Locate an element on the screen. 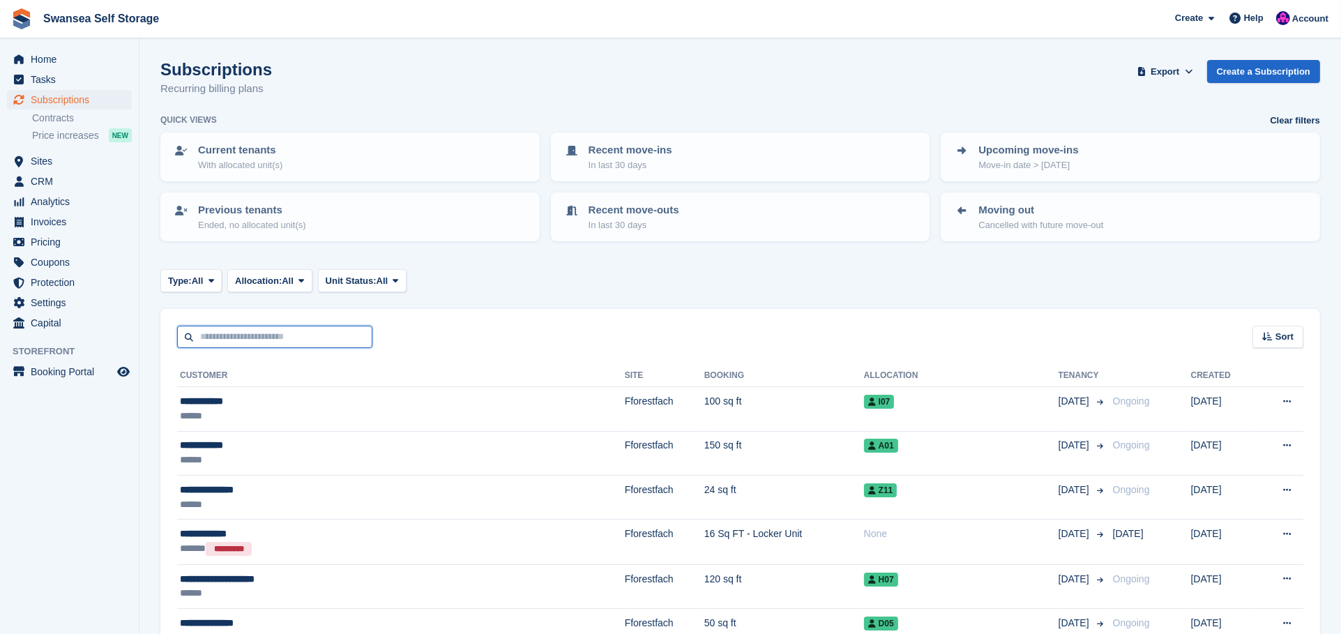  span: Price increases is located at coordinates (66, 135).